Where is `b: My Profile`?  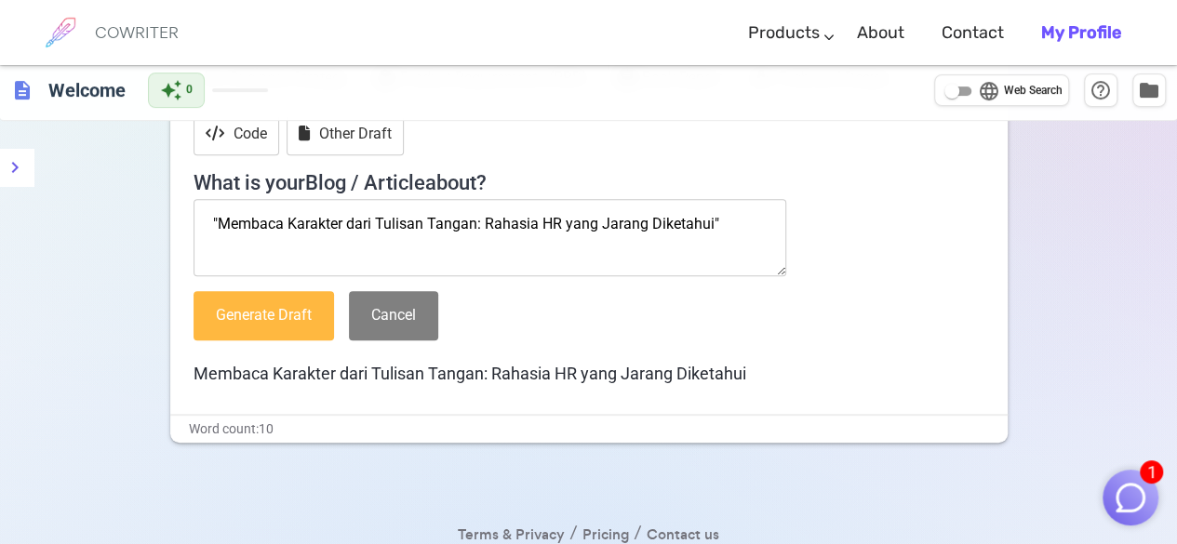 b: My Profile is located at coordinates (1081, 33).